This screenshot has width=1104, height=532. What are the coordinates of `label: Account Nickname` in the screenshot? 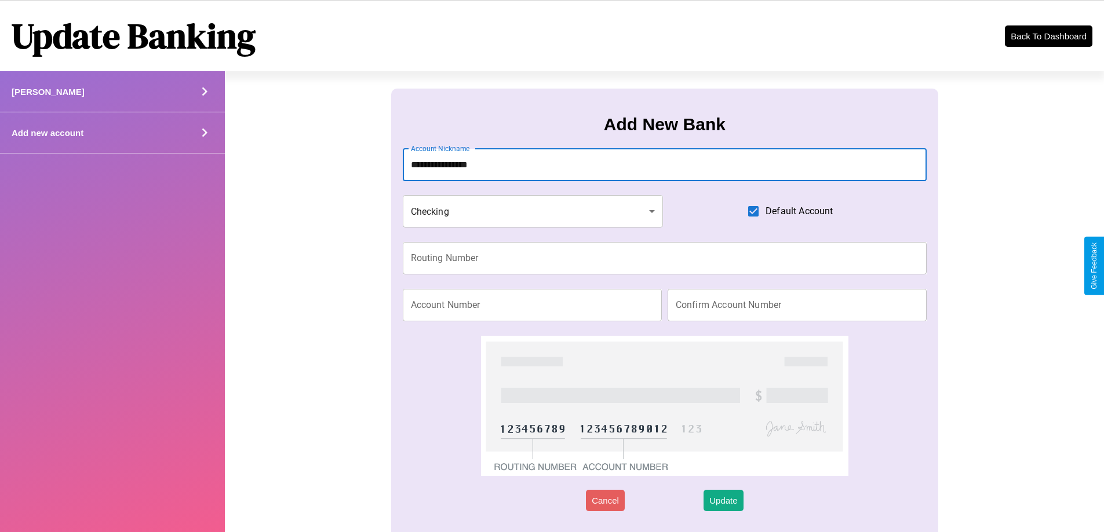 It's located at (440, 148).